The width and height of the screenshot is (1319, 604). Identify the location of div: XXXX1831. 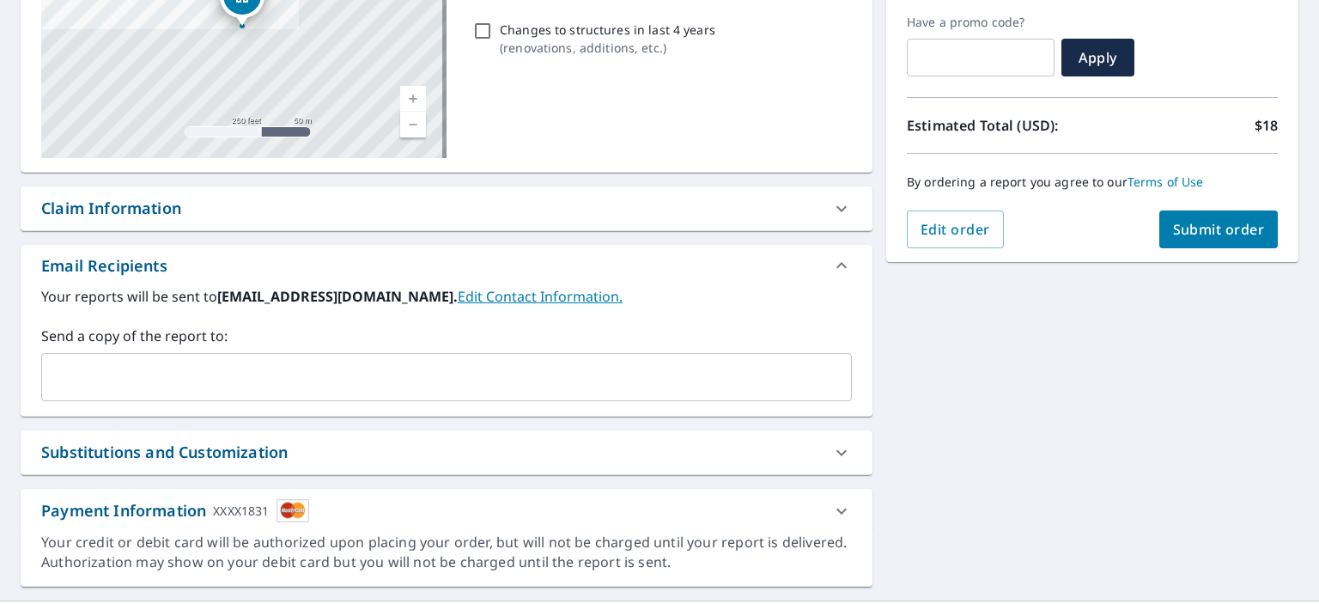
(240, 510).